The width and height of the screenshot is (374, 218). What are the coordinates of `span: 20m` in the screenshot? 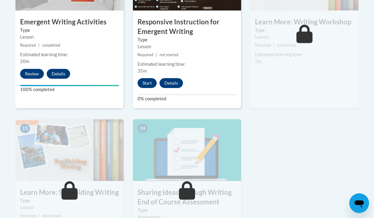 It's located at (25, 61).